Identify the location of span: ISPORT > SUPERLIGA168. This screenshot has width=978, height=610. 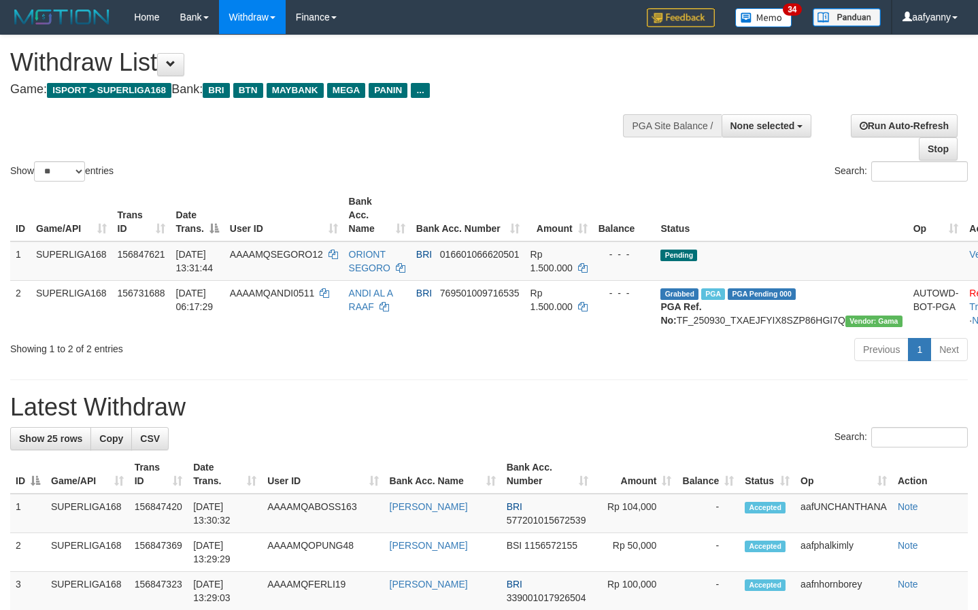
(109, 90).